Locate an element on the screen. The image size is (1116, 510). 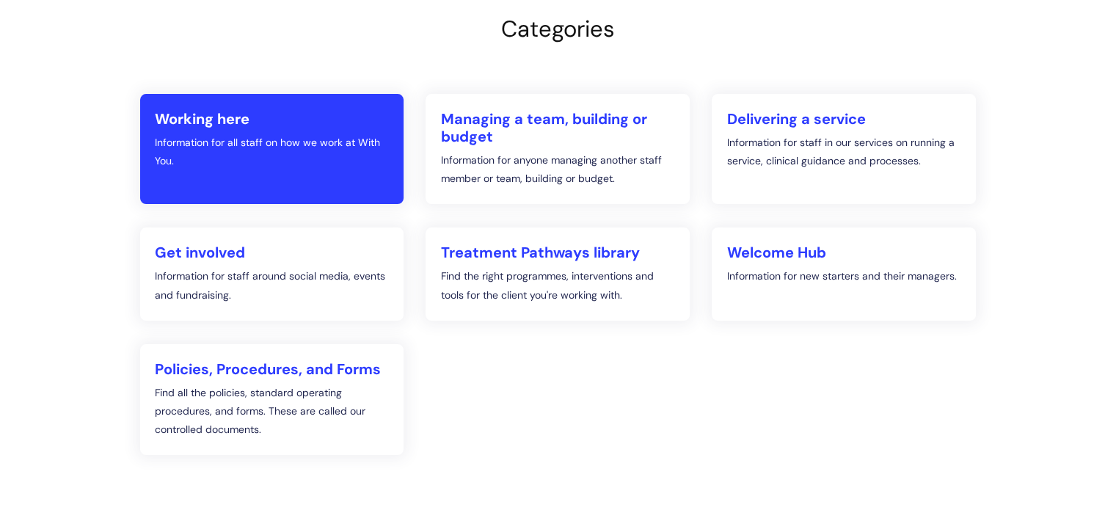
a: Welcome Hub Information for new starters and their managers. is located at coordinates (844, 274).